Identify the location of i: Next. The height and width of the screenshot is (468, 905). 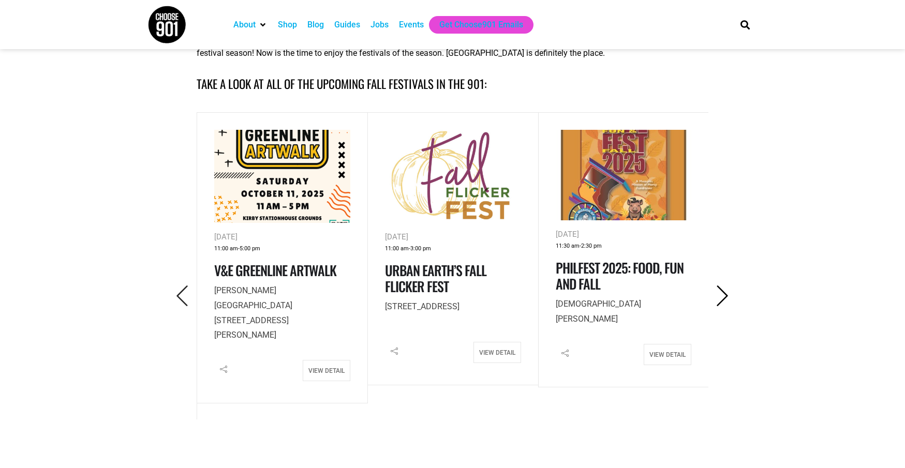
(723, 296).